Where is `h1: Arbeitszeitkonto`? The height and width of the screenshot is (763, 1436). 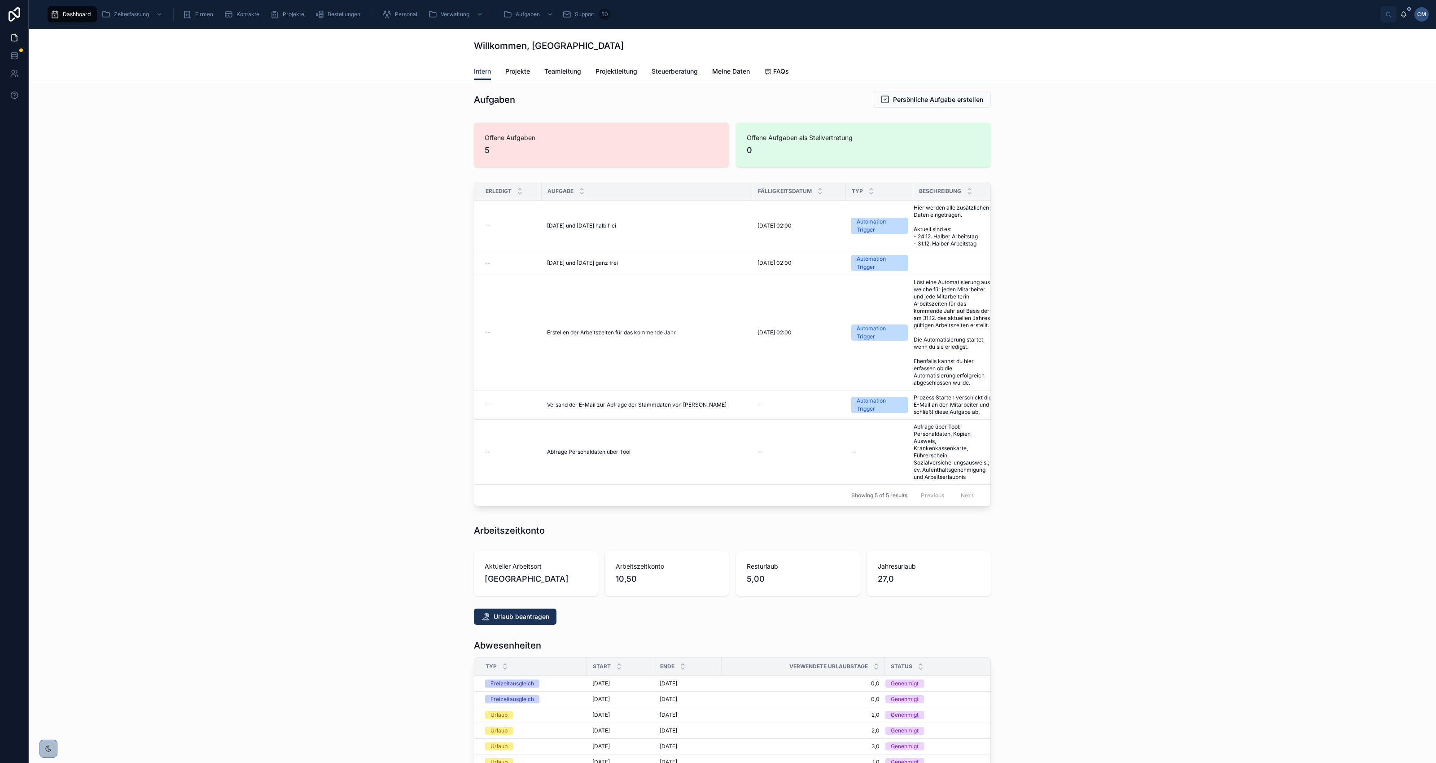
h1: Arbeitszeitkonto is located at coordinates (510, 531).